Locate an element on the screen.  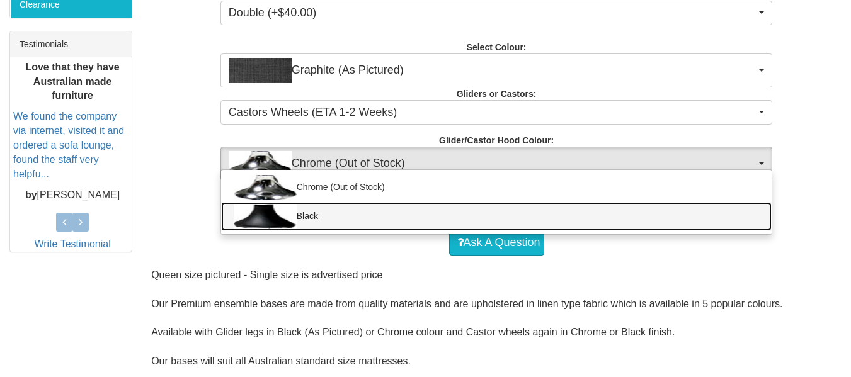
b: by is located at coordinates (31, 195).